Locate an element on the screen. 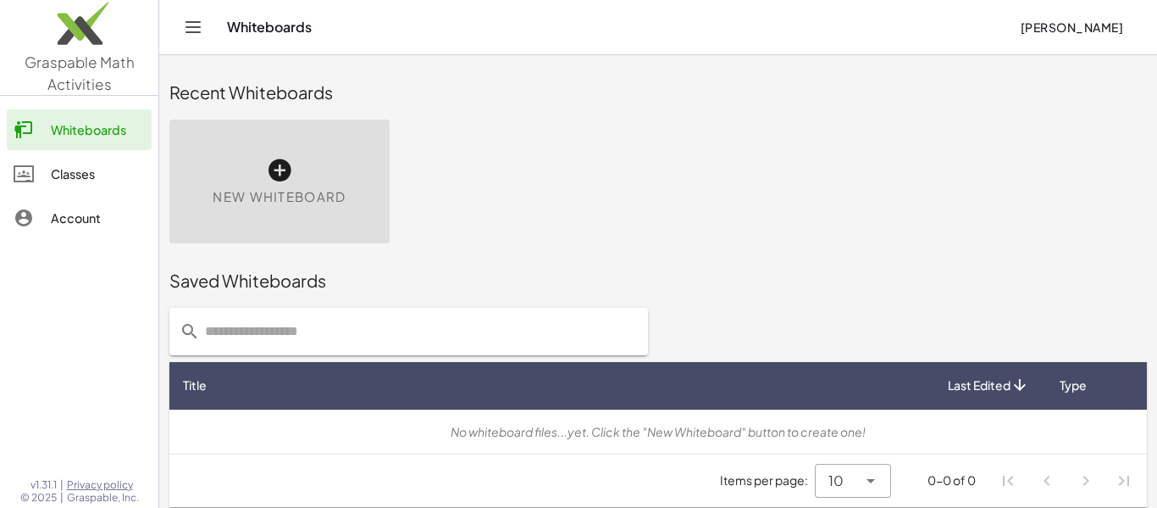  span: Title is located at coordinates (195, 385).